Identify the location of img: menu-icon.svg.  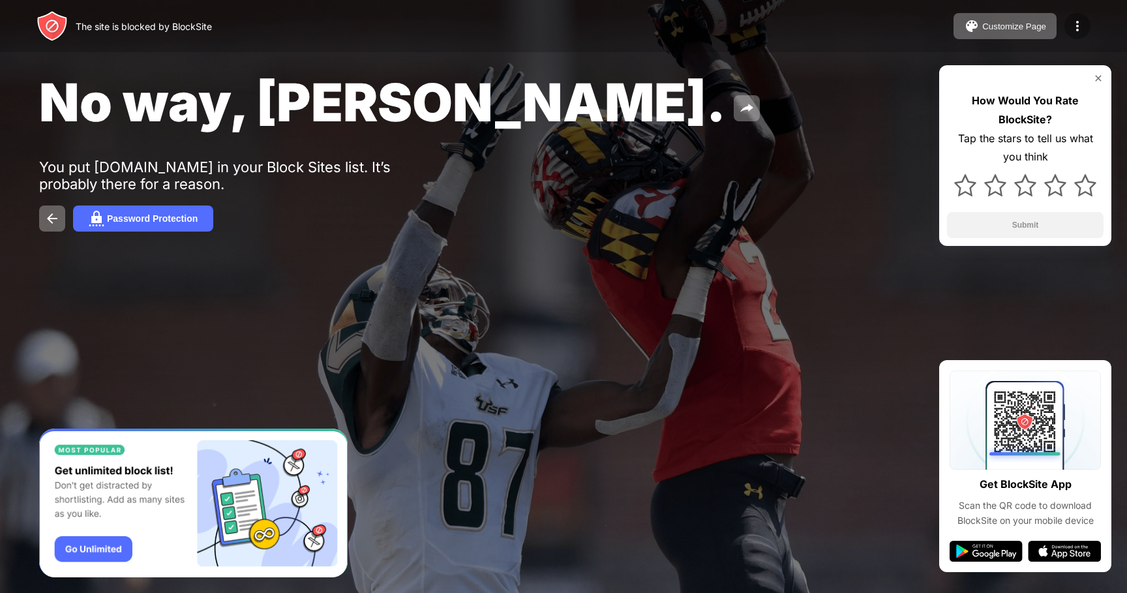
(1078, 26).